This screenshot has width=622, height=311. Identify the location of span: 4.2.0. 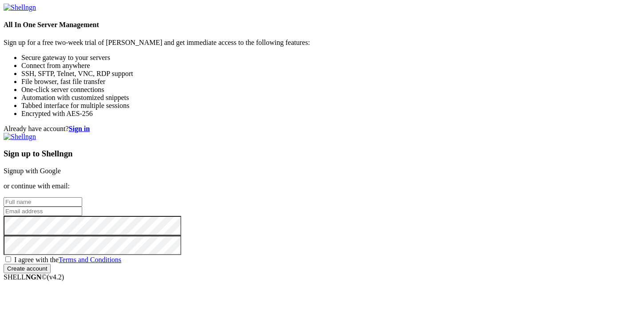
(56, 277).